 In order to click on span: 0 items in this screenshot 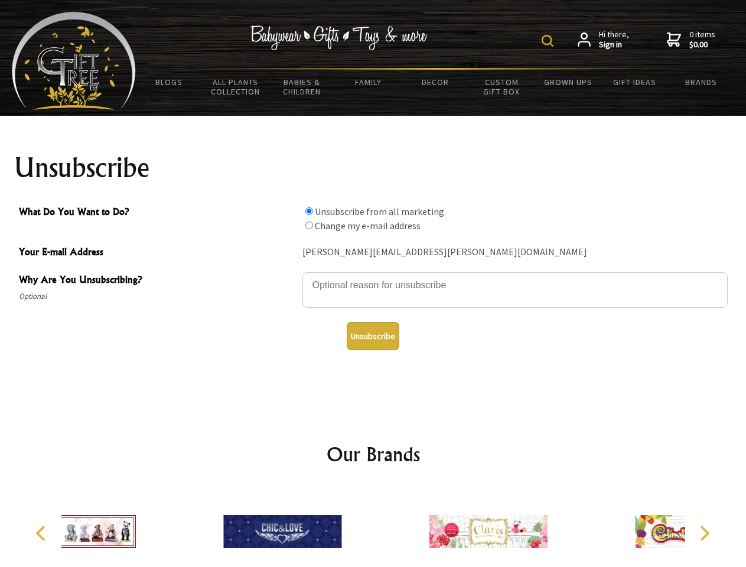, I will do `click(702, 40)`.